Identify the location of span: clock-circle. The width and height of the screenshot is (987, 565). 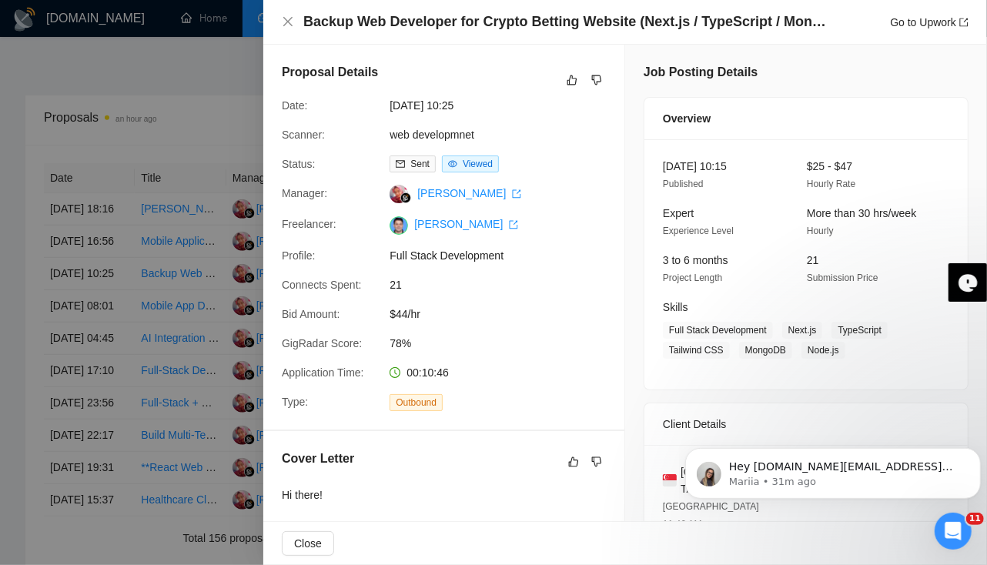
(395, 373).